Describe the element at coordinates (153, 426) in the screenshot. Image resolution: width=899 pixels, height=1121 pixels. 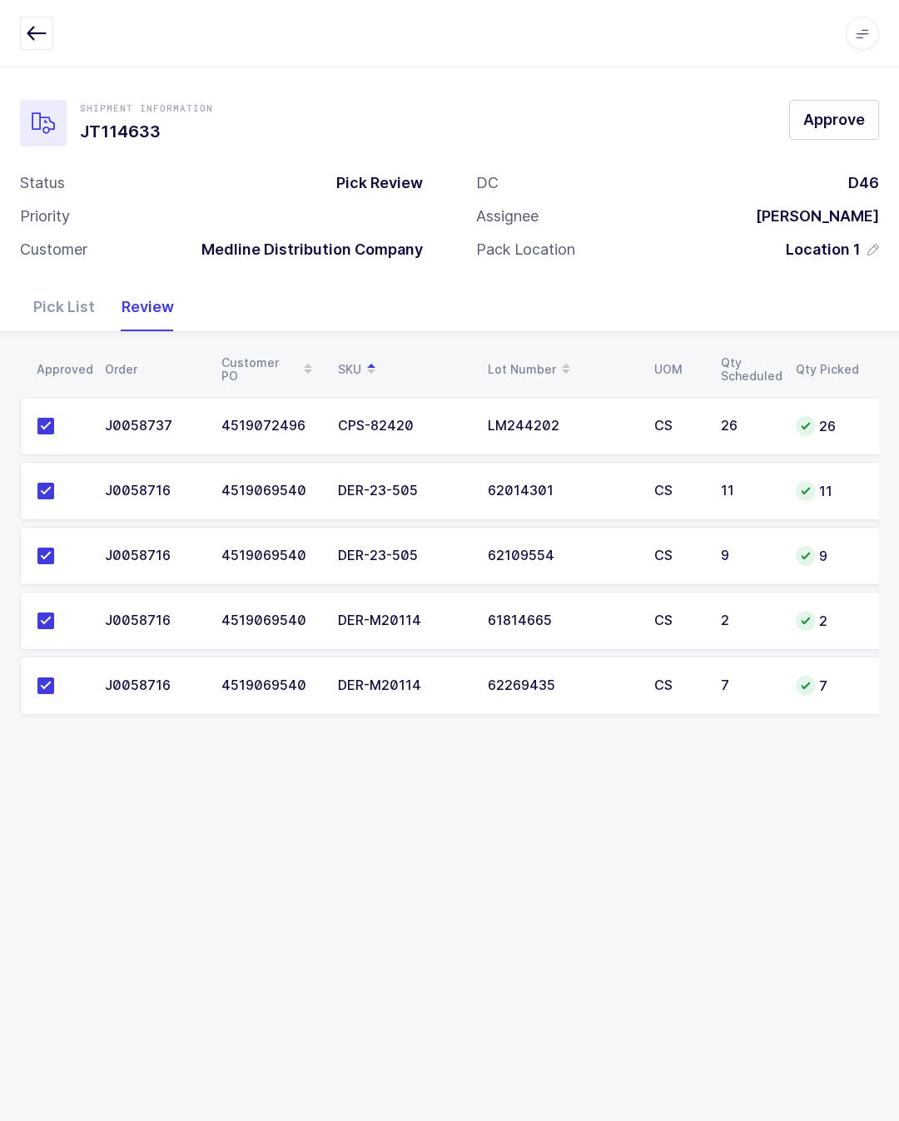
I see `div: J0058737` at that location.